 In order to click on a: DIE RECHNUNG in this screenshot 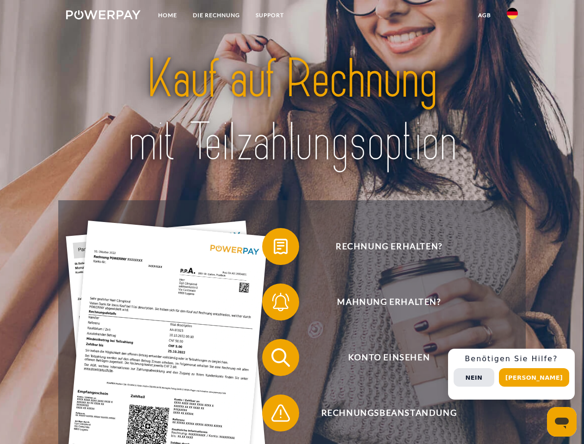, I will do `click(217, 15)`.